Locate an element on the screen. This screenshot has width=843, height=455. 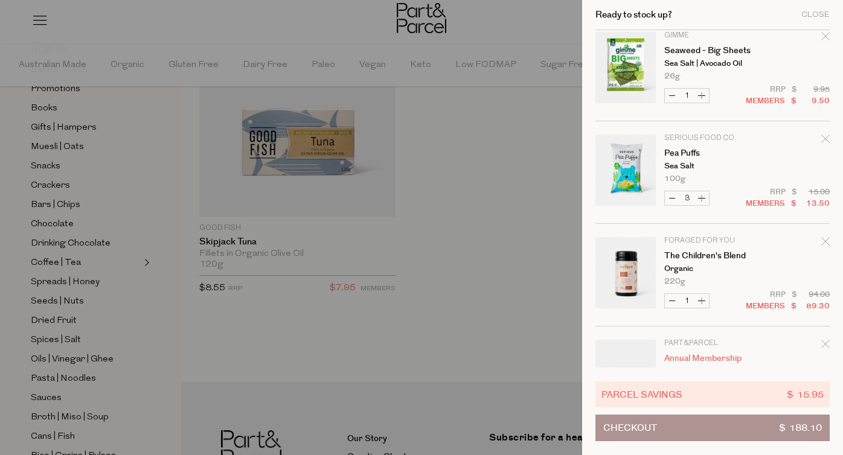
div: Remove The Children's Blend is located at coordinates (826, 243).